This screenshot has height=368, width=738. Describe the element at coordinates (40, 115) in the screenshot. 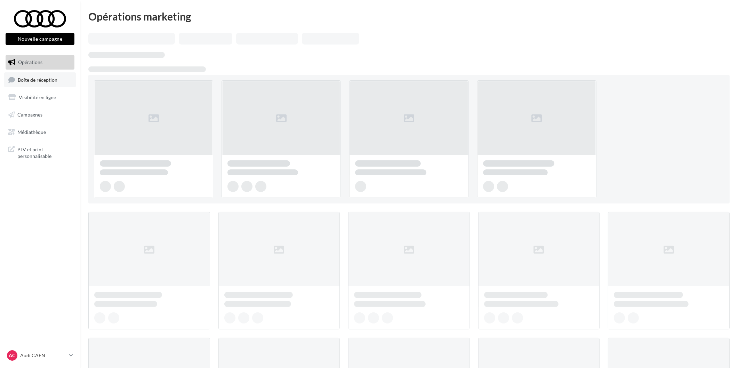

I see `a: Campagnes` at that location.